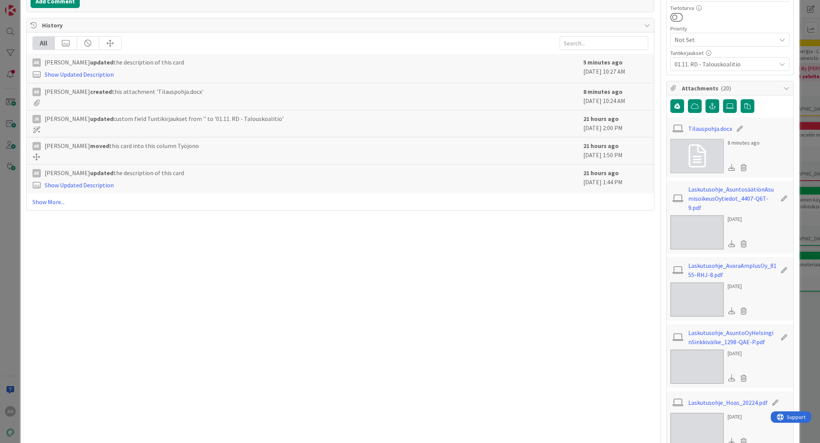  I want to click on b: 8 minutes ago, so click(603, 92).